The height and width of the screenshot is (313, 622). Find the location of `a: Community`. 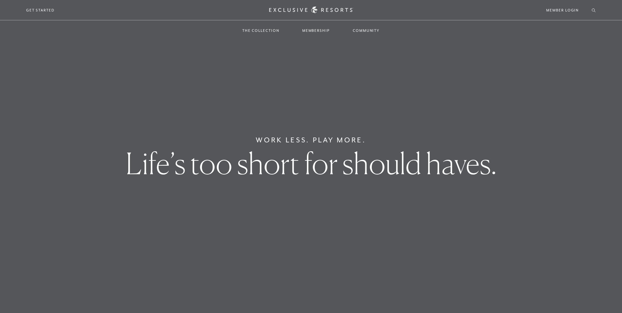

a: Community is located at coordinates (366, 31).